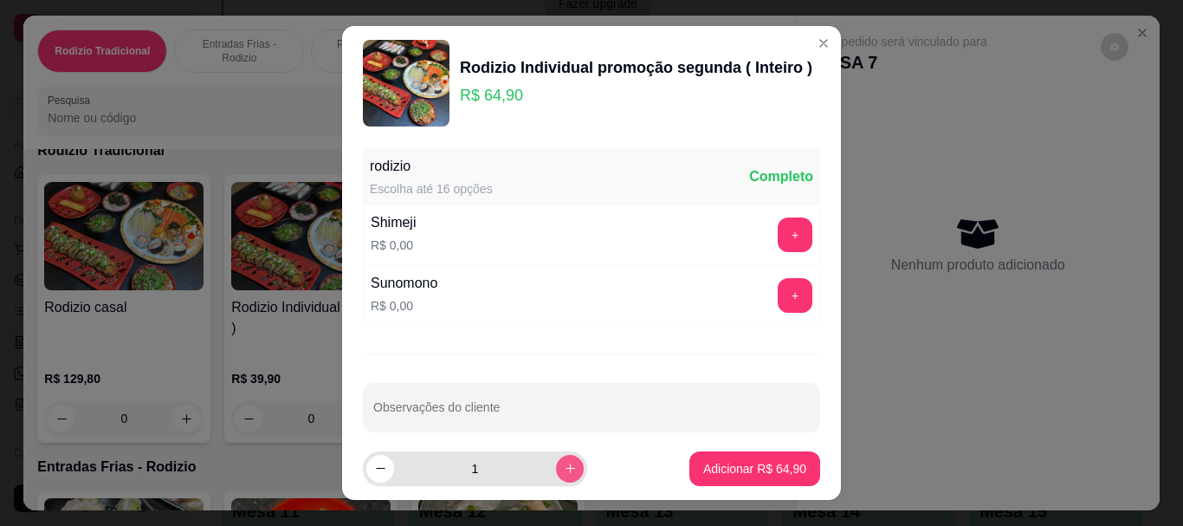 The image size is (1183, 526). What do you see at coordinates (636, 68) in the screenshot?
I see `div: Rodizio Individual promoção segunda ( Inteiro )` at bounding box center [636, 68].